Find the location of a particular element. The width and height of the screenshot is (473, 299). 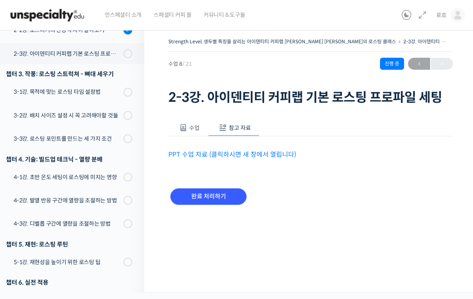

a: PPT 수업 자료 (클릭하시면 새 창에서 열립니다) is located at coordinates (232, 154).